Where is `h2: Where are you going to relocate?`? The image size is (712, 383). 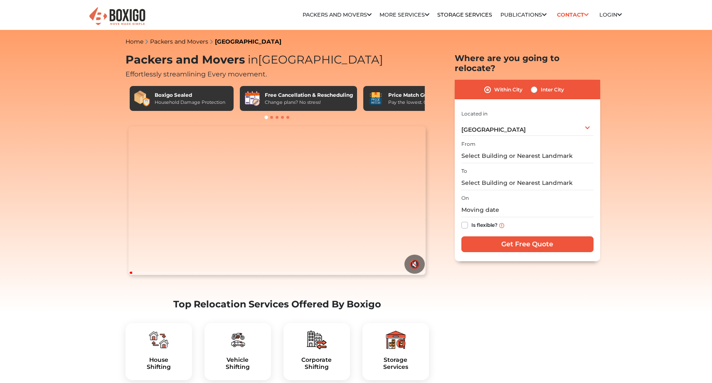
h2: Where are you going to relocate? is located at coordinates (528, 63).